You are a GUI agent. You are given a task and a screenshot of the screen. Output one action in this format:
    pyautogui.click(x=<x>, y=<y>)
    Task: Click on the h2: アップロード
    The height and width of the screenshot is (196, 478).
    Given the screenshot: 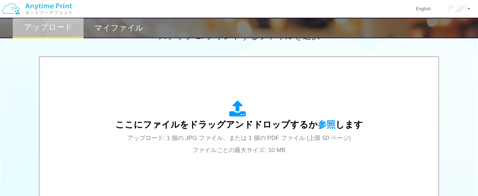 What is the action you would take?
    pyautogui.click(x=48, y=27)
    